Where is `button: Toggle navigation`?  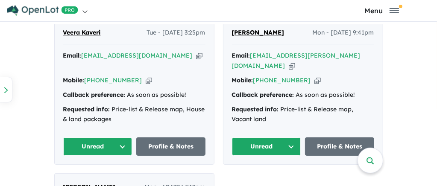
button: Toggle navigation is located at coordinates (382, 10).